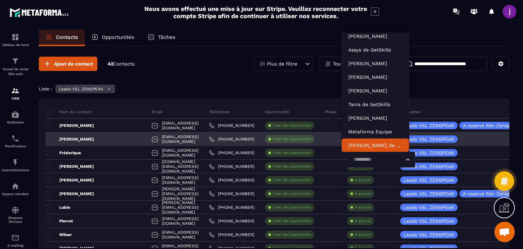 This screenshot has width=523, height=249. I want to click on a: automationsautomationsEspace membre, so click(15, 189).